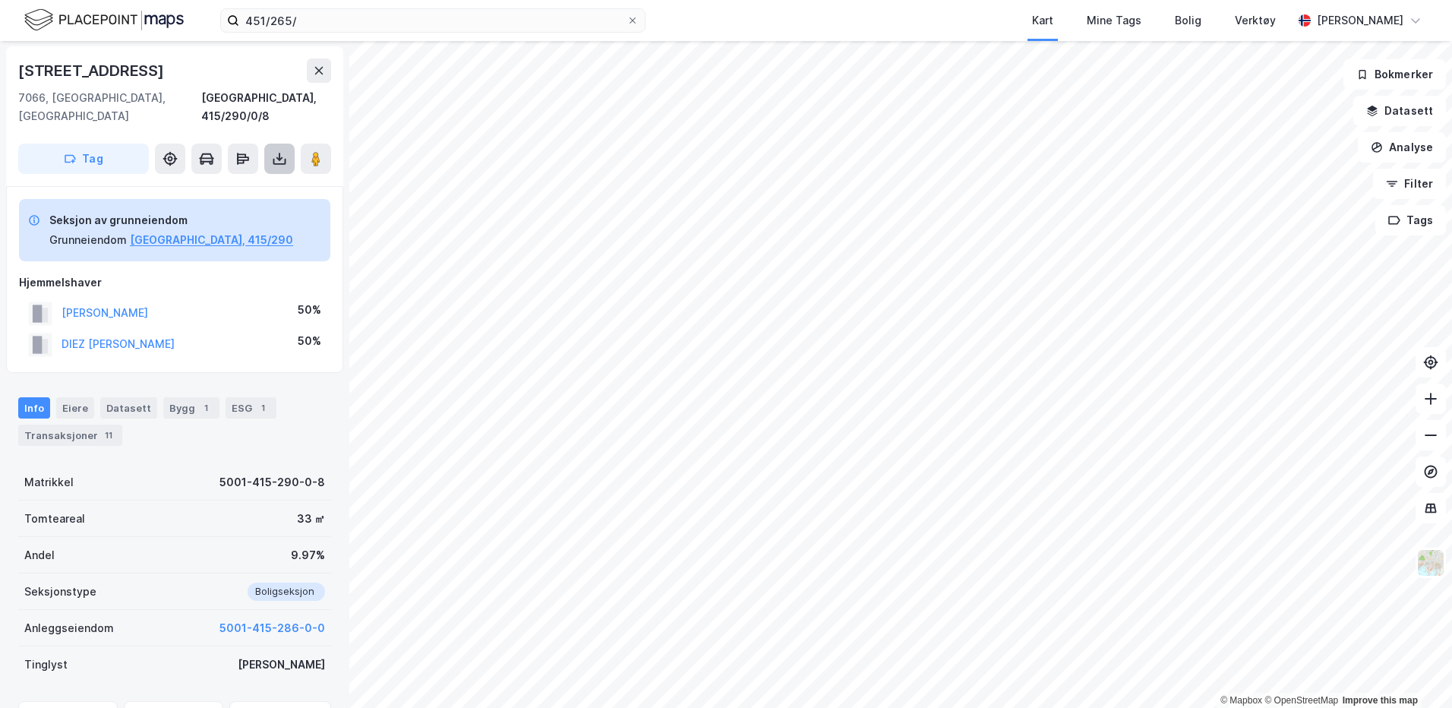  I want to click on div: Bolig, so click(1188, 21).